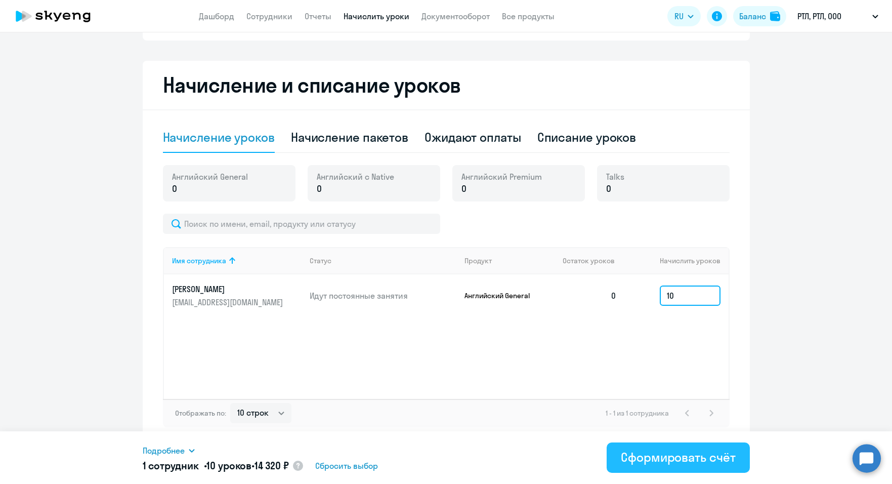 The image size is (892, 484). What do you see at coordinates (163, 450) in the screenshot?
I see `span: Подробнее` at bounding box center [163, 450].